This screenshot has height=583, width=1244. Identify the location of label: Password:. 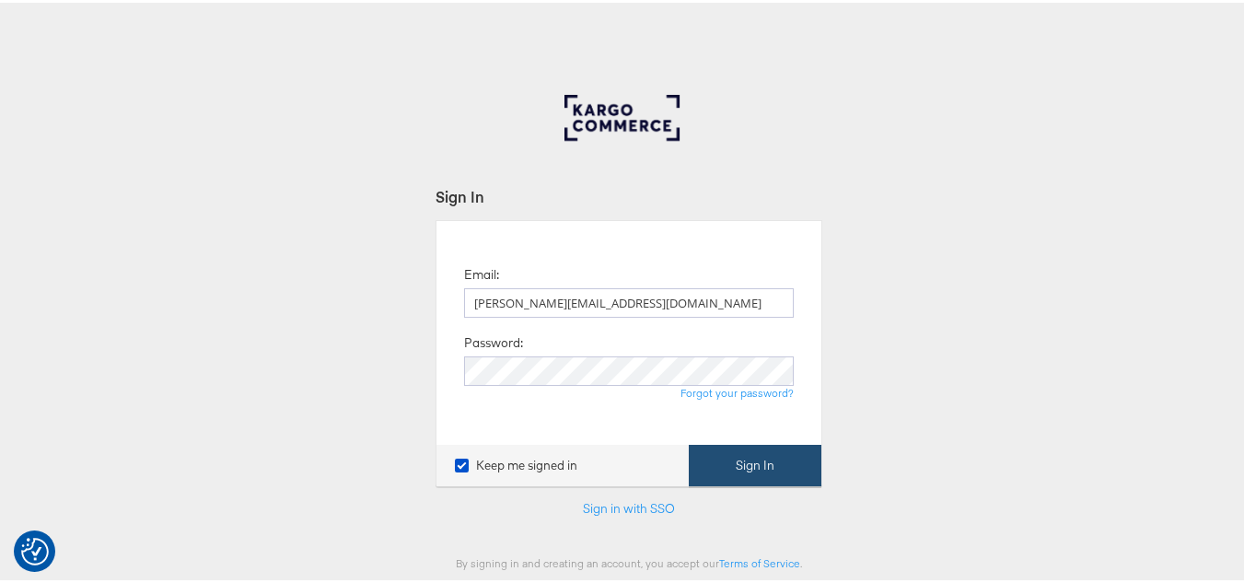
(493, 340).